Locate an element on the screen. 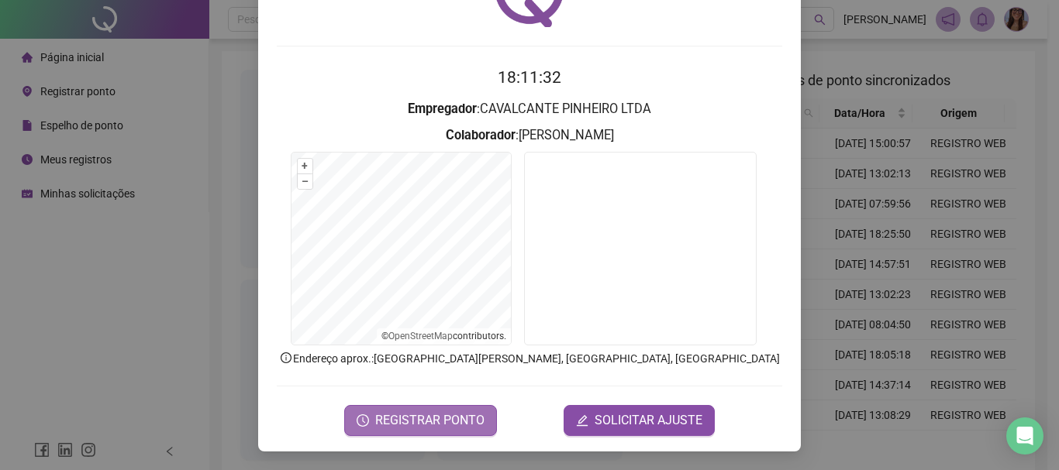 This screenshot has width=1059, height=470. span: edit is located at coordinates (582, 421).